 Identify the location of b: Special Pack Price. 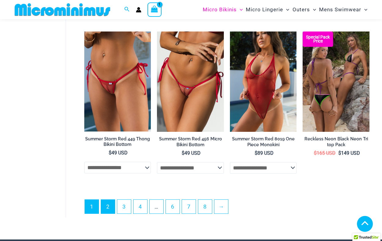
(318, 39).